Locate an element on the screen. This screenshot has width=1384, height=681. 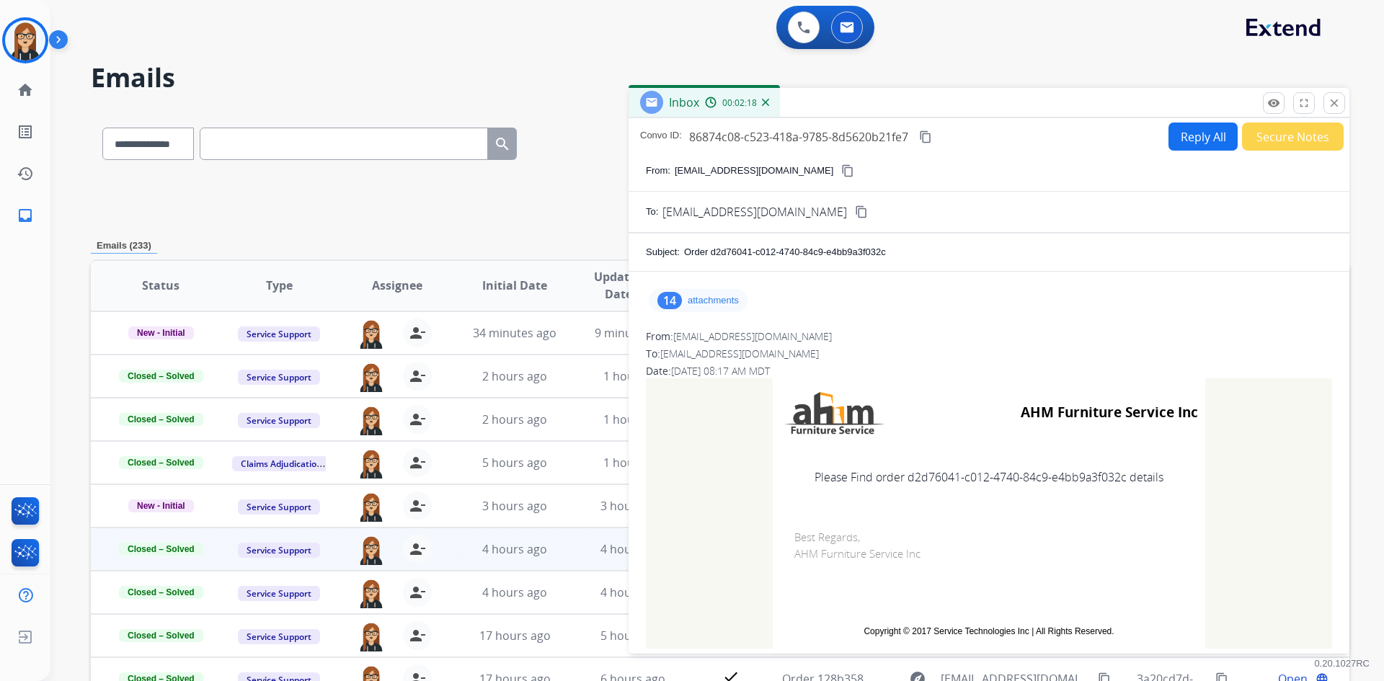
button: Reply All is located at coordinates (1203, 136).